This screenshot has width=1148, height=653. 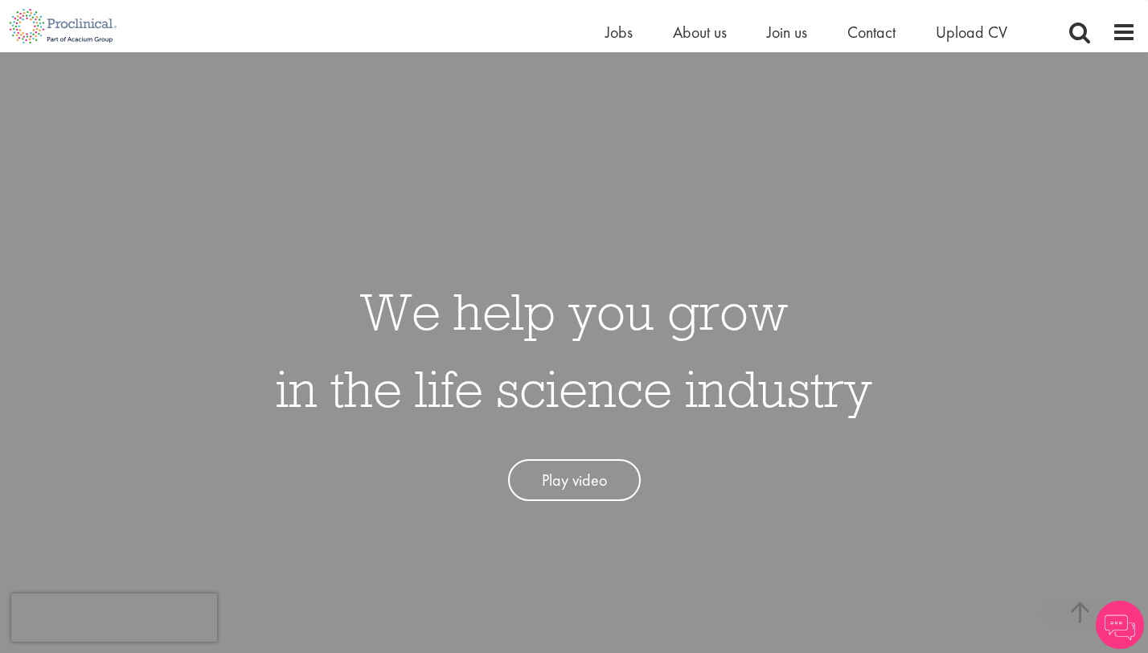 What do you see at coordinates (619, 32) in the screenshot?
I see `span: Jobs` at bounding box center [619, 32].